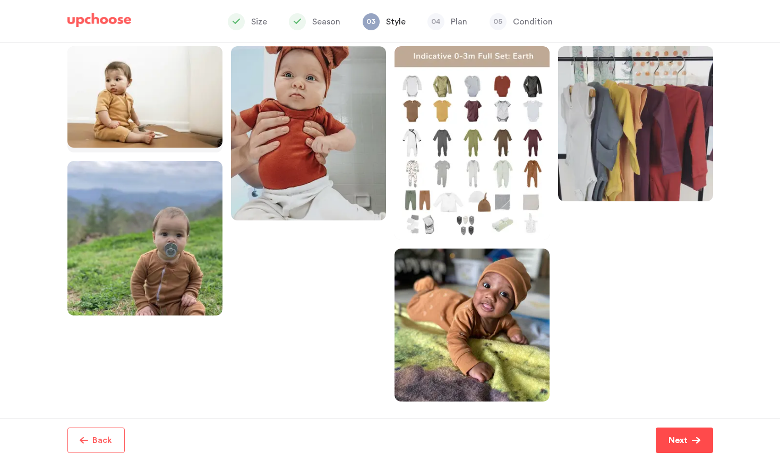  What do you see at coordinates (259, 22) in the screenshot?
I see `p: Size` at bounding box center [259, 22].